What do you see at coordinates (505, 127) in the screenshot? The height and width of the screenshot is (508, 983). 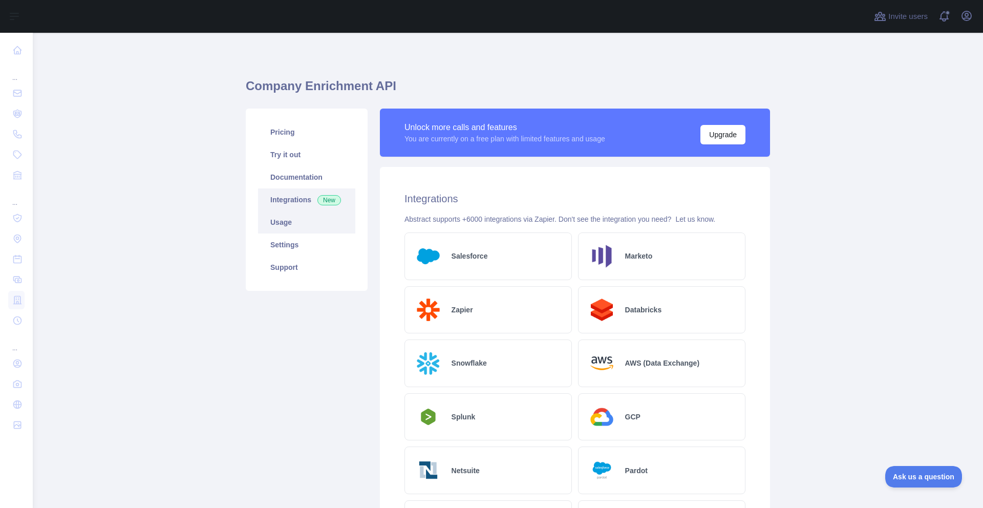 I see `div: Unlock more calls and features` at bounding box center [505, 127].